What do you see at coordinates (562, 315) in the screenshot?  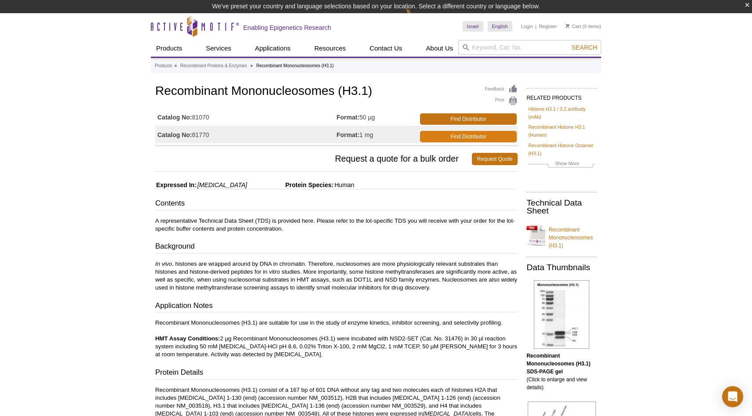 I see `img: Recombinant Mononucleosomes (H3.1) SDS-PAGE gel` at bounding box center [562, 315].